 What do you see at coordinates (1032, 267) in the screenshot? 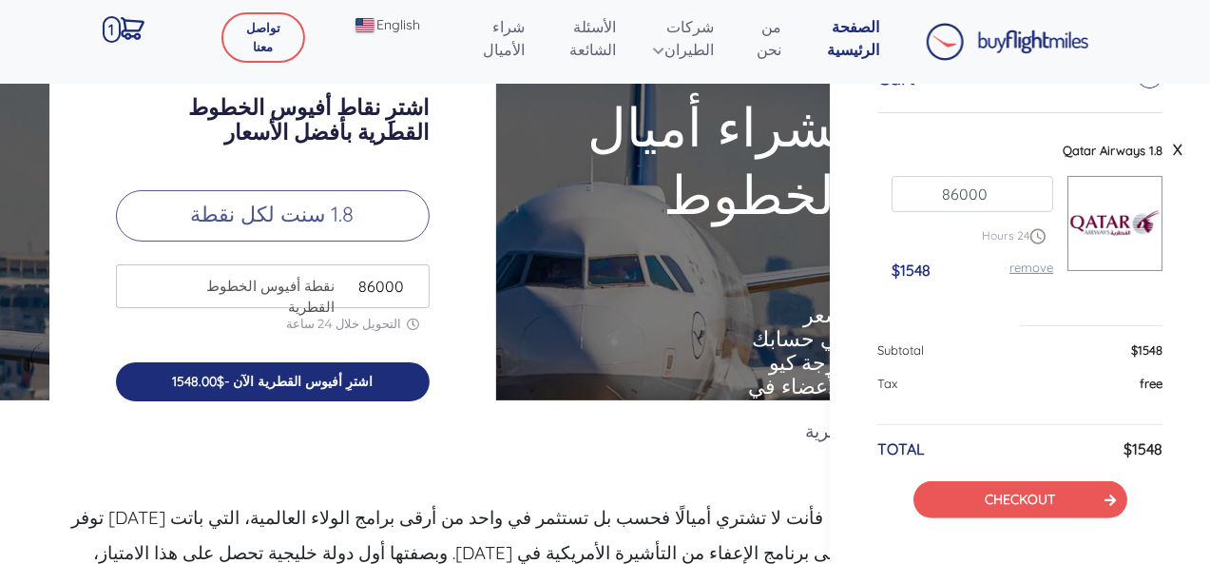
I see `a: remove` at bounding box center [1032, 267].